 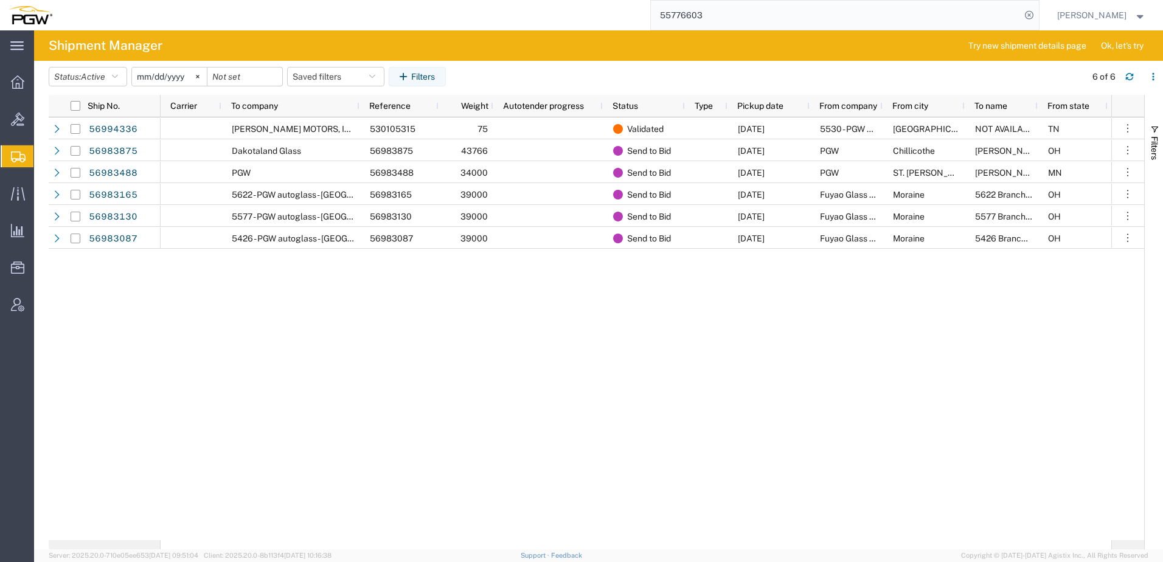 What do you see at coordinates (936, 129) in the screenshot?
I see `span: Nashville` at bounding box center [936, 129].